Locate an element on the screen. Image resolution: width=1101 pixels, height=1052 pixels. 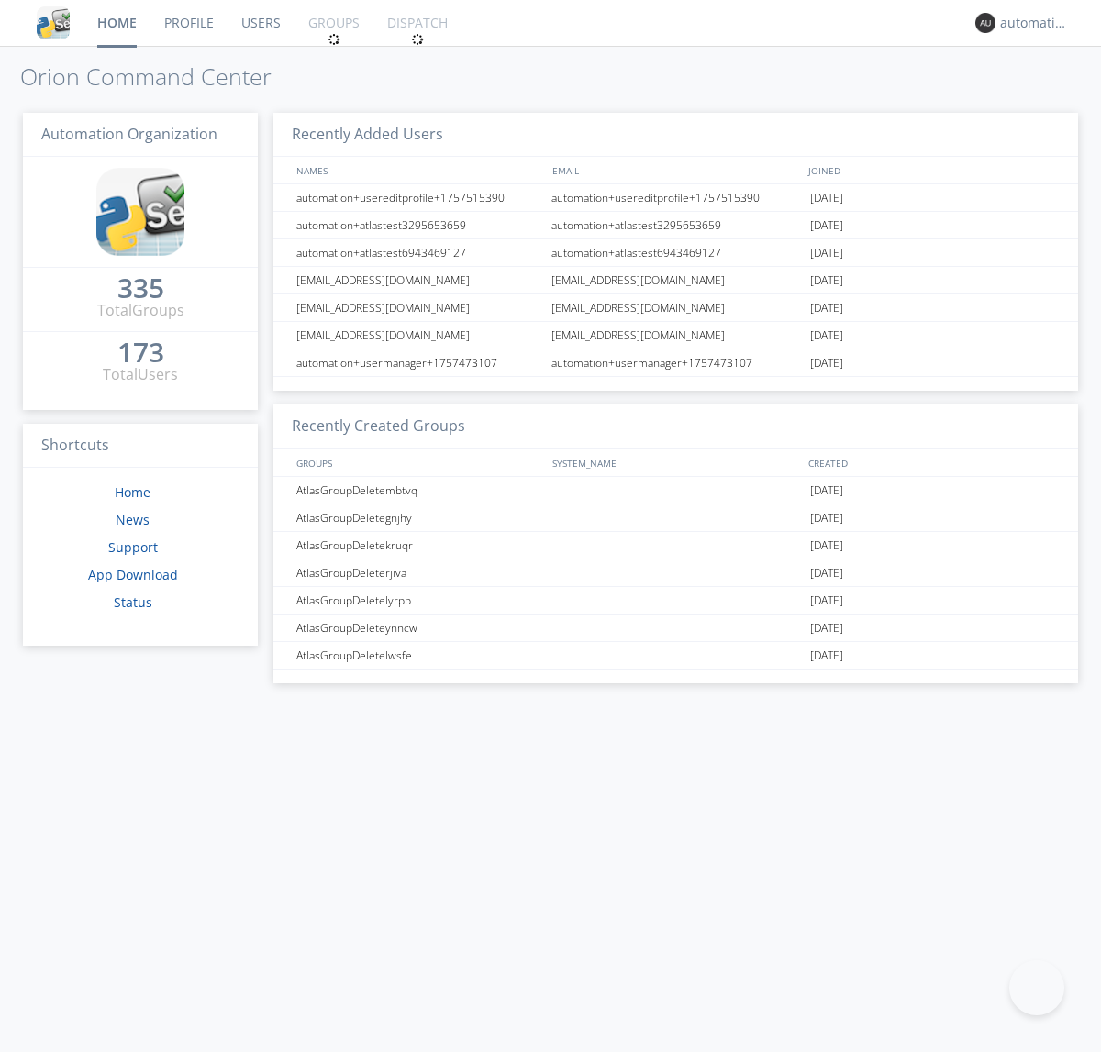
div: CREATED is located at coordinates (932, 462).